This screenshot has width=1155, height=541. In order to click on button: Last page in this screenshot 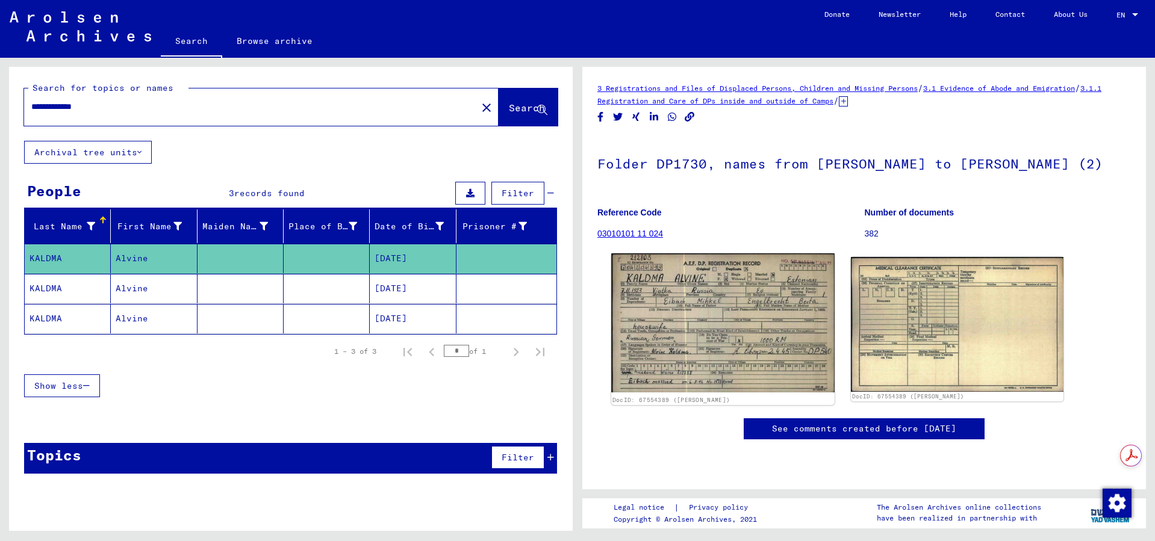, I will do `click(540, 352)`.